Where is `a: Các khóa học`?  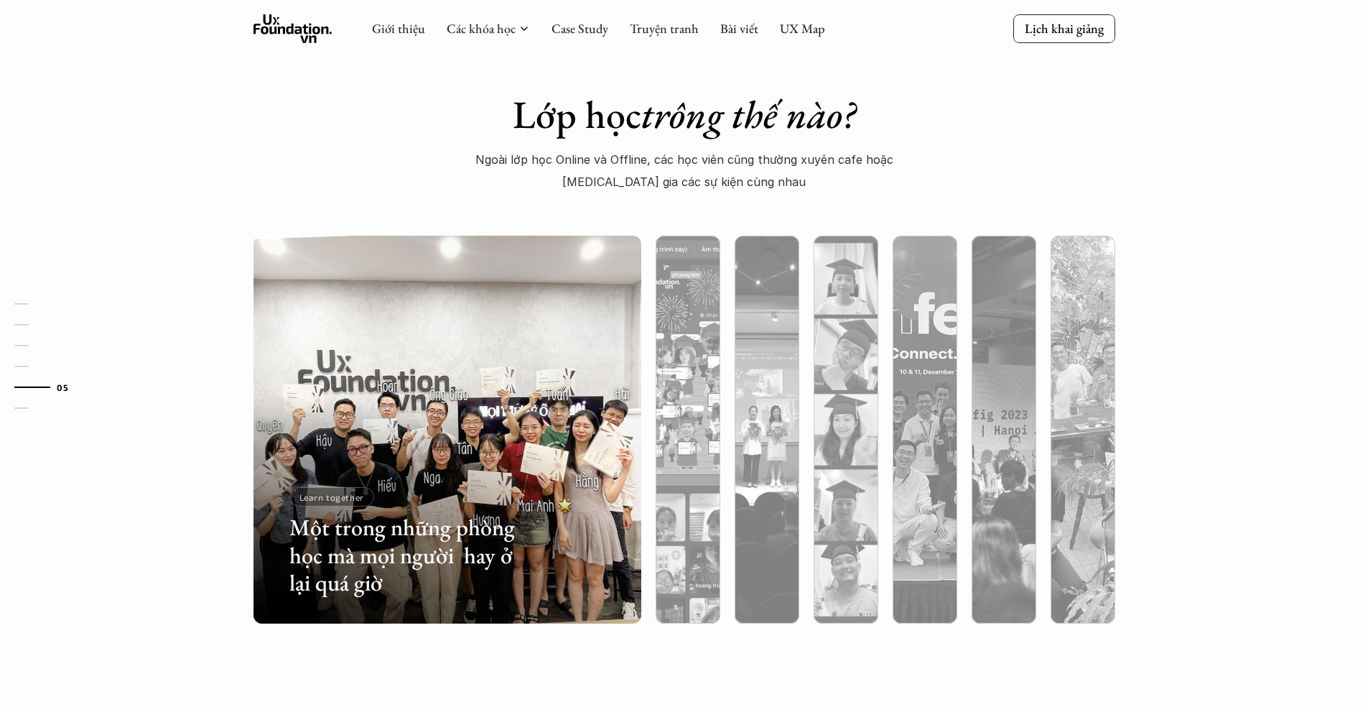
a: Các khóa học is located at coordinates (481, 28).